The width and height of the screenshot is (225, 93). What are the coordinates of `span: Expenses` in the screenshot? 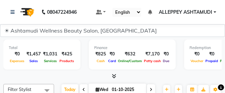 It's located at (17, 61).